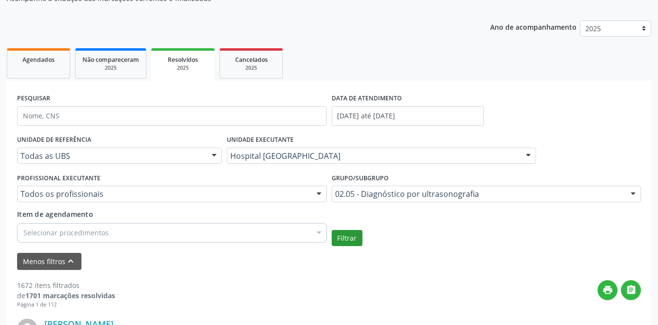  What do you see at coordinates (183, 59) in the screenshot?
I see `span: Resolvidos` at bounding box center [183, 59].